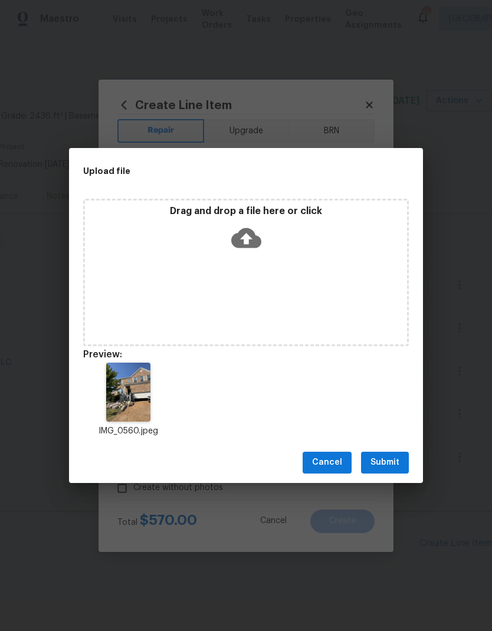  Describe the element at coordinates (128, 392) in the screenshot. I see `img: 9k=` at that location.